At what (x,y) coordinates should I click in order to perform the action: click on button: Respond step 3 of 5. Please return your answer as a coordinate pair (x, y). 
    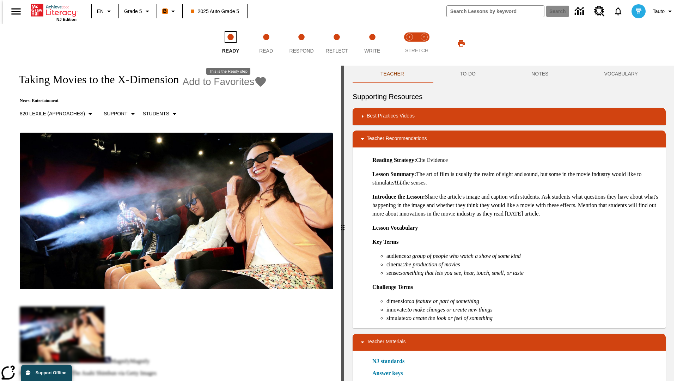
    Looking at the image, I should click on (301, 43).